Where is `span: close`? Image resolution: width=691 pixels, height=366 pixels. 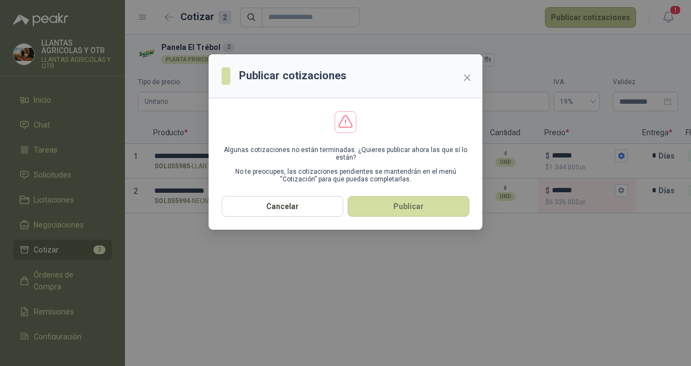
span: close is located at coordinates (467, 78).